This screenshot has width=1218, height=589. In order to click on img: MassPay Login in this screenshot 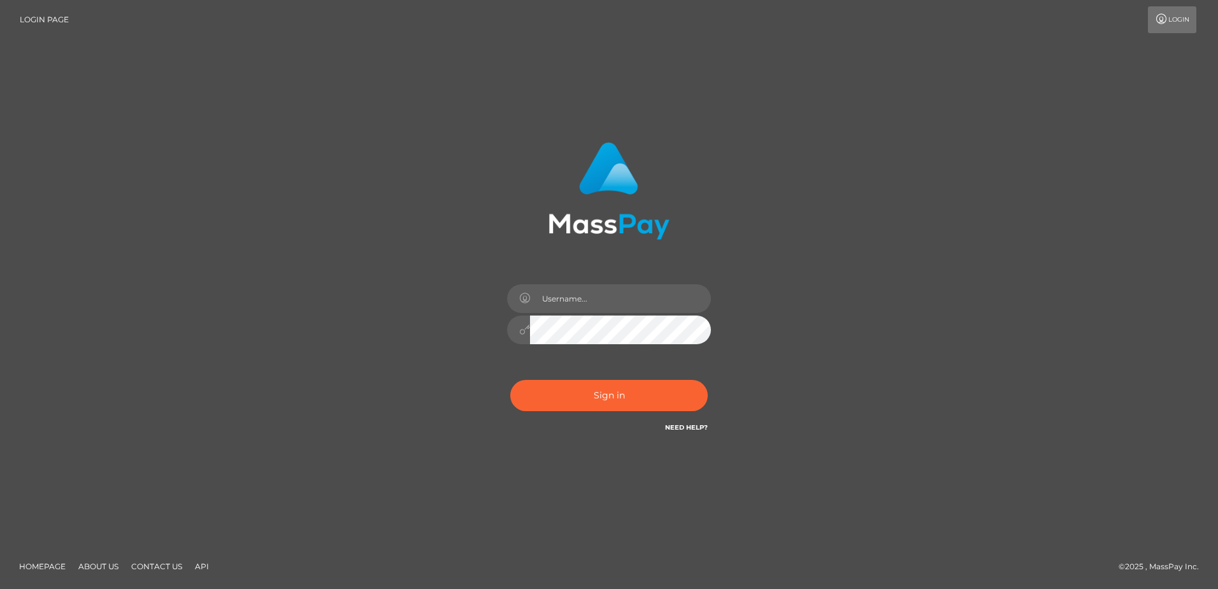, I will do `click(609, 191)`.